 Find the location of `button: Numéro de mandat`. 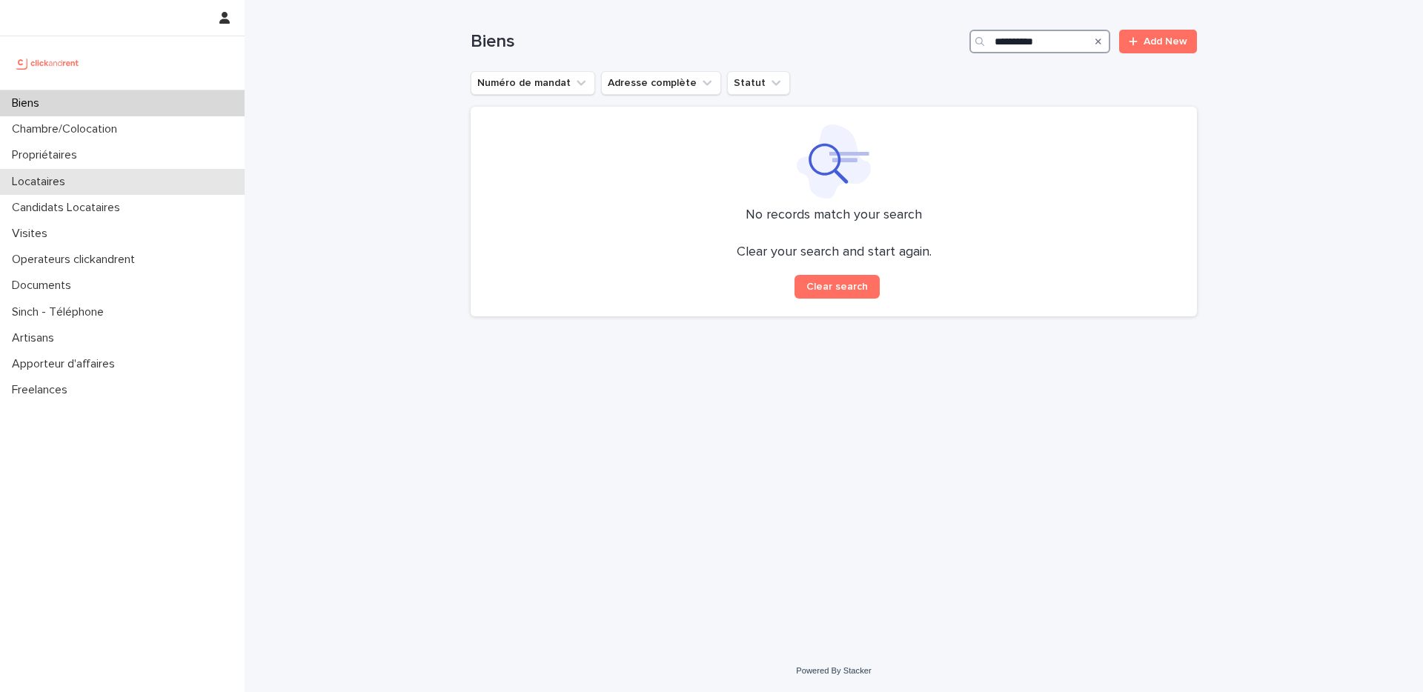

button: Numéro de mandat is located at coordinates (533, 83).